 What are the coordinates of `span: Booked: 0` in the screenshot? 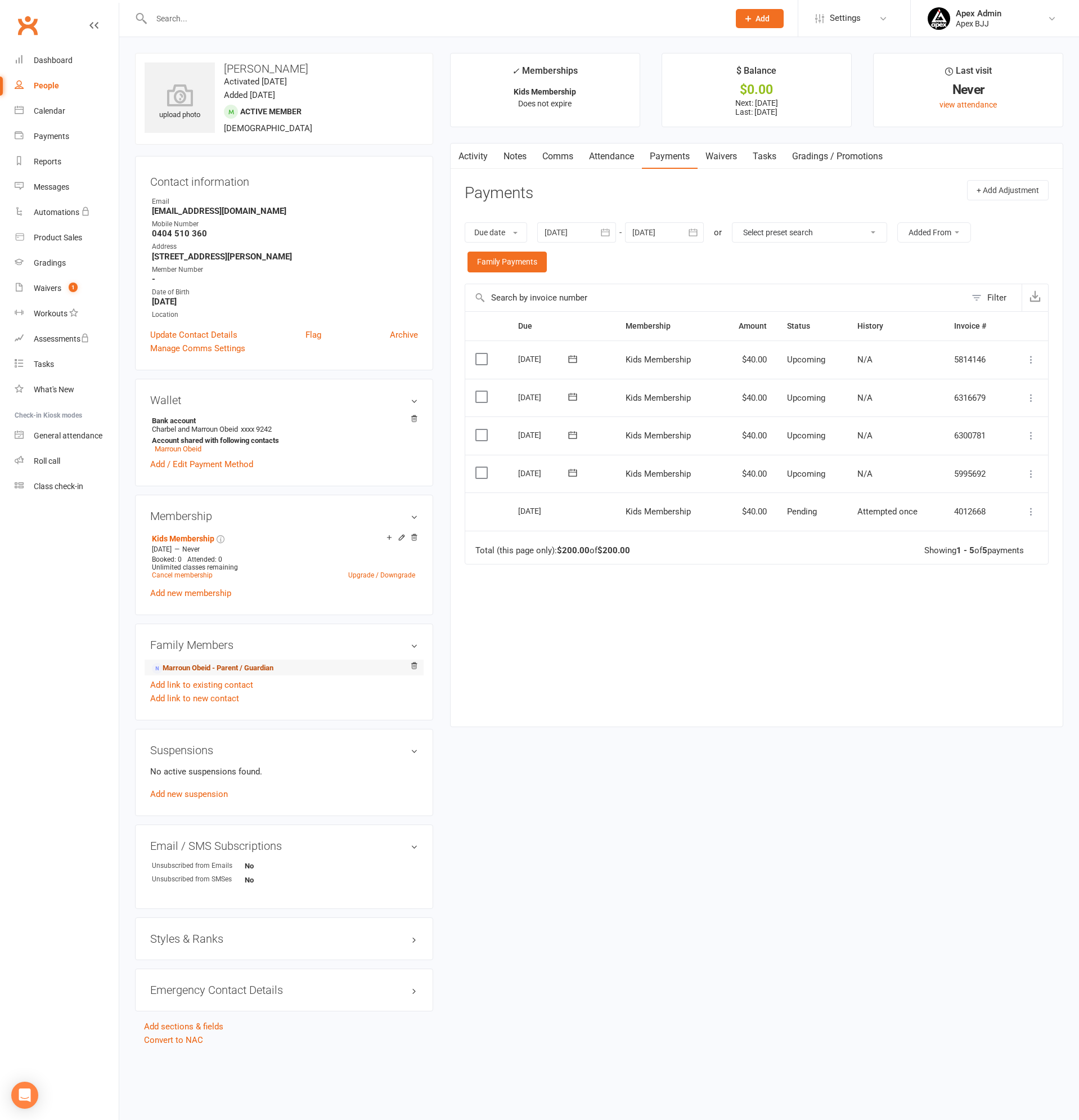 It's located at (166, 559).